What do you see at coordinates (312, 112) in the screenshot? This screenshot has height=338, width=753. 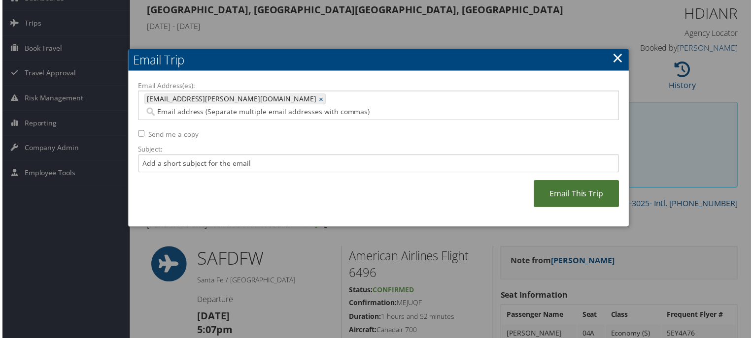 I see `input: Email address (Separate multiple email addresses with commas)` at bounding box center [312, 112].